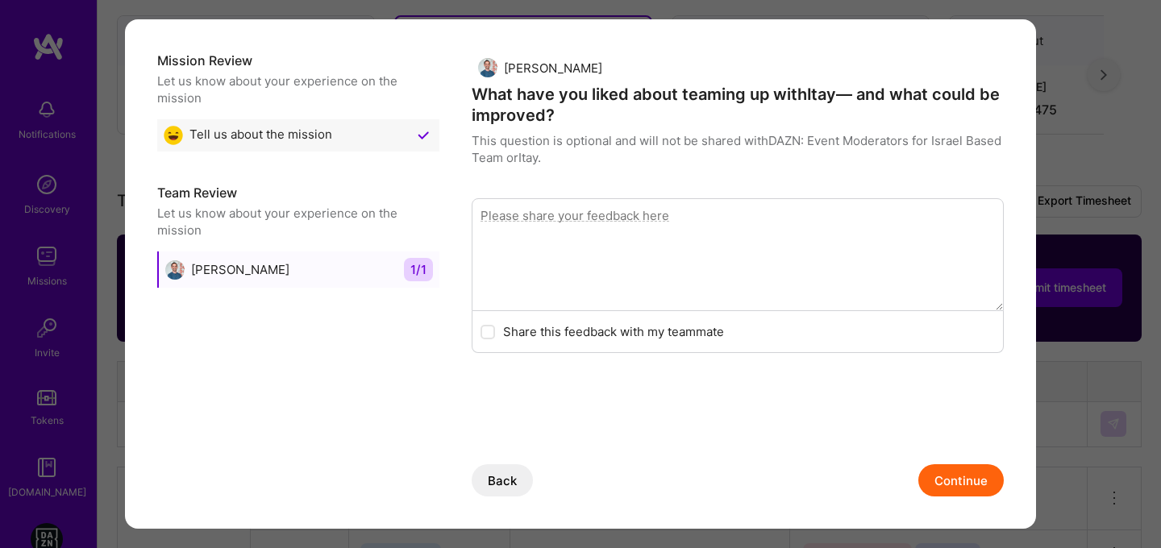  I want to click on div: modal, so click(580, 274).